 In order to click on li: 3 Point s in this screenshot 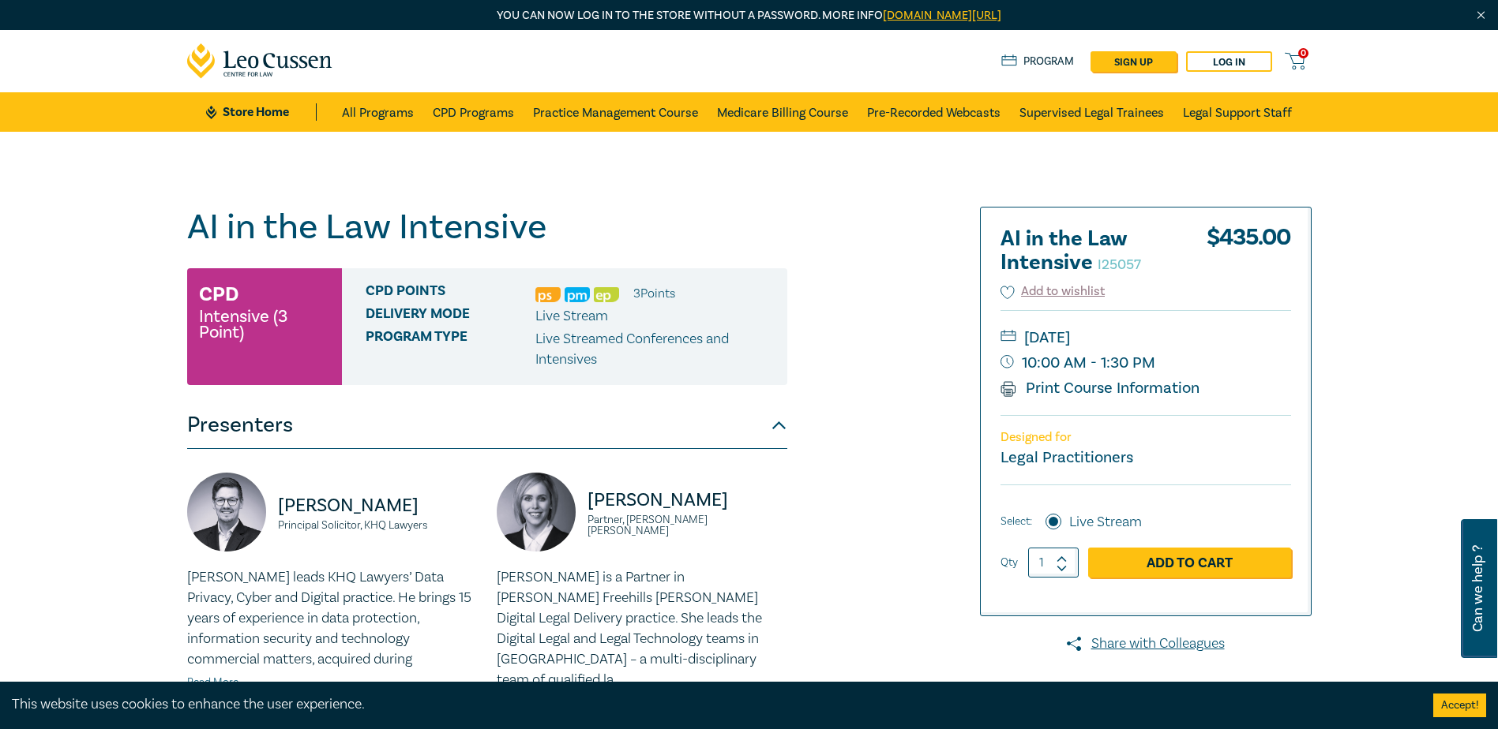, I will do `click(654, 294)`.